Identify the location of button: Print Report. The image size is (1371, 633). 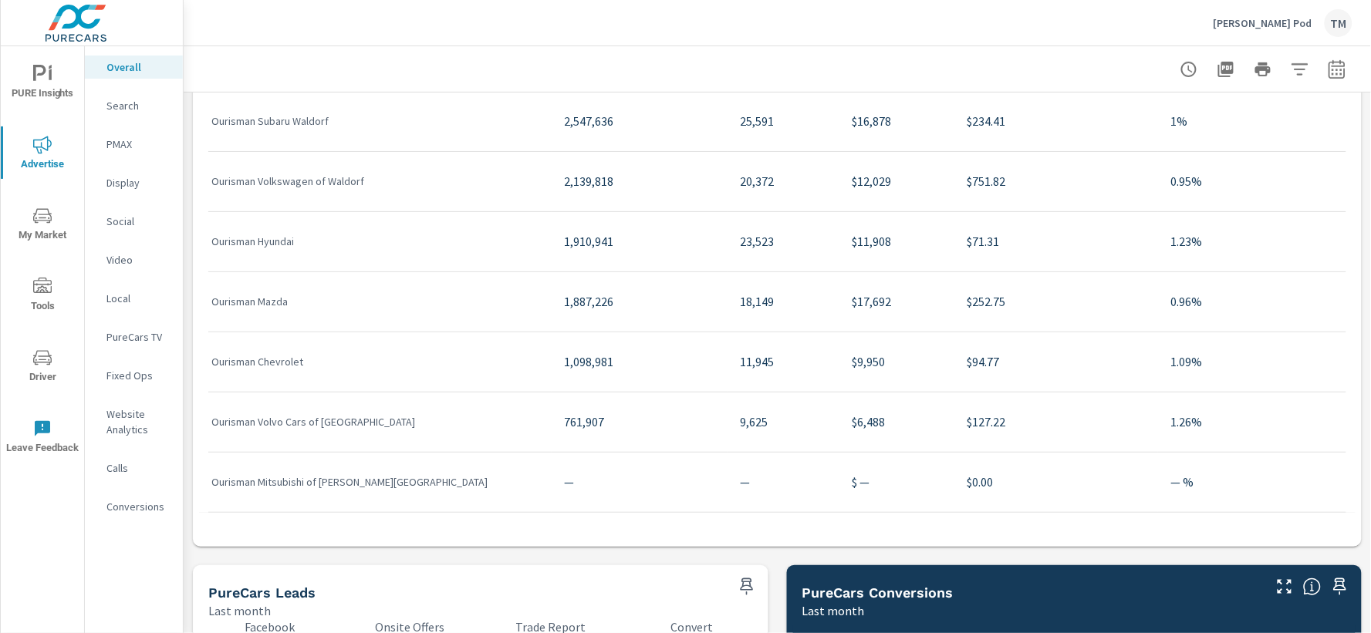
(1263, 69).